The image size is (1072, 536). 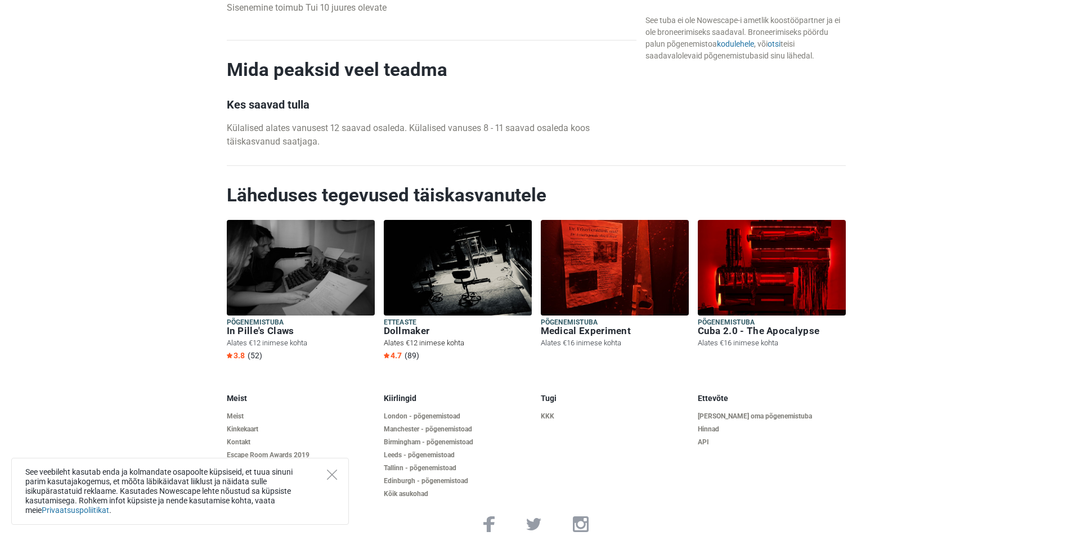 I want to click on a: kodulehele, so click(x=736, y=44).